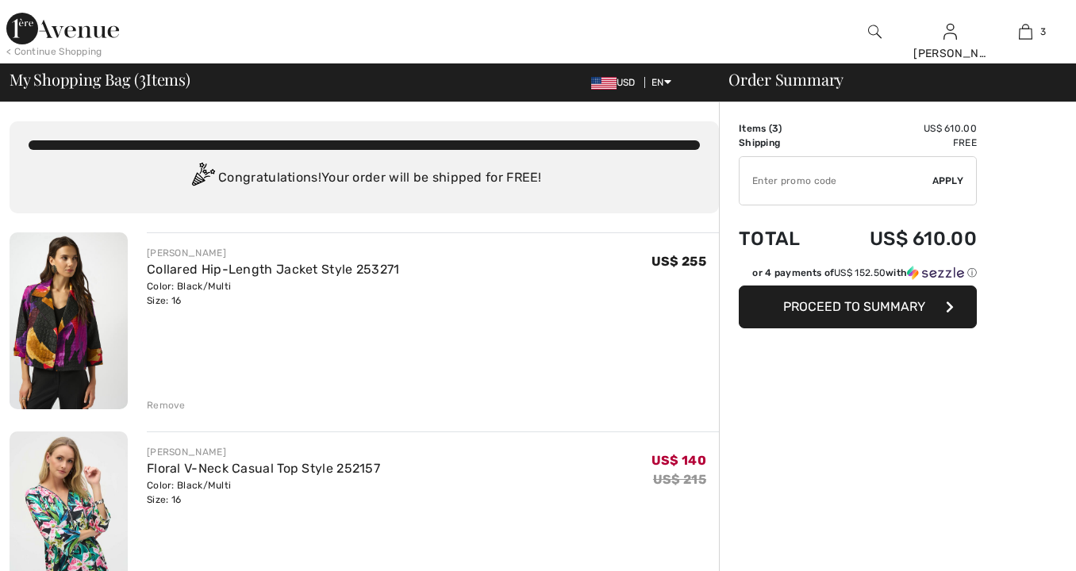  I want to click on img: My Info, so click(949, 32).